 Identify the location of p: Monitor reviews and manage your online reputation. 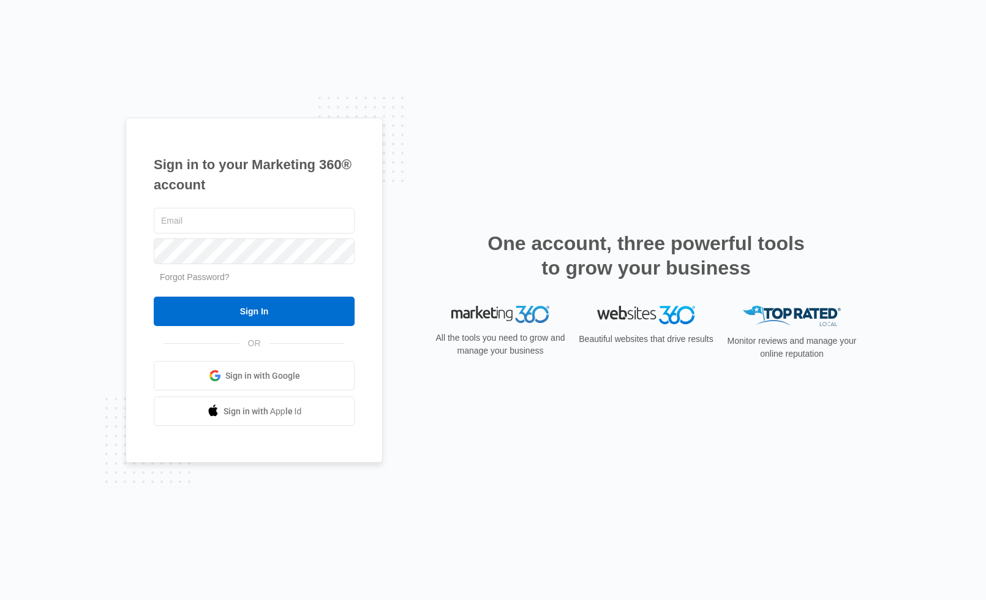
(792, 347).